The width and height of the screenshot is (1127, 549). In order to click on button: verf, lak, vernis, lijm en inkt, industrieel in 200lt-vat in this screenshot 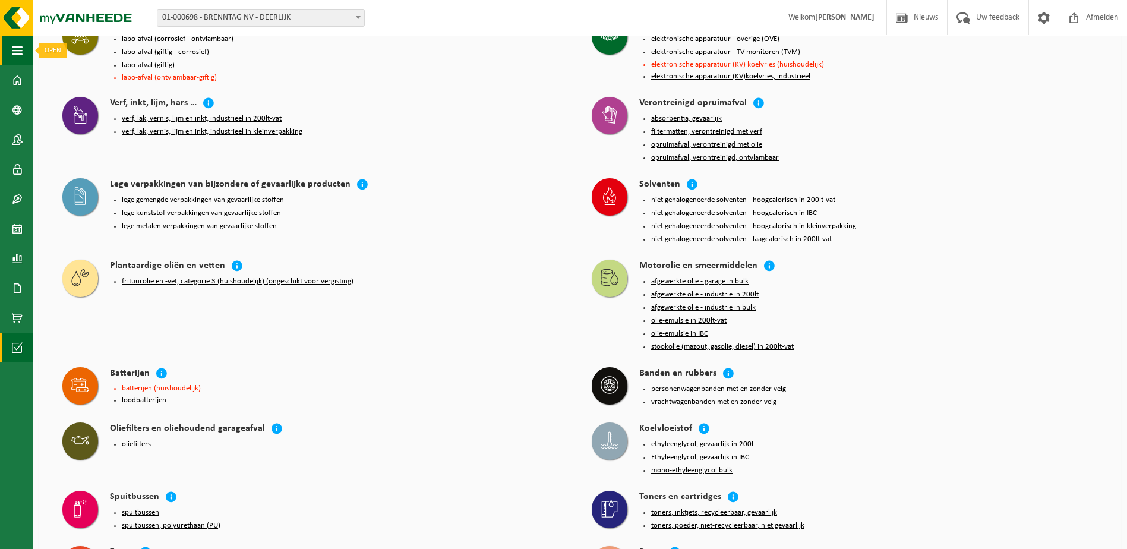, I will do `click(201, 119)`.